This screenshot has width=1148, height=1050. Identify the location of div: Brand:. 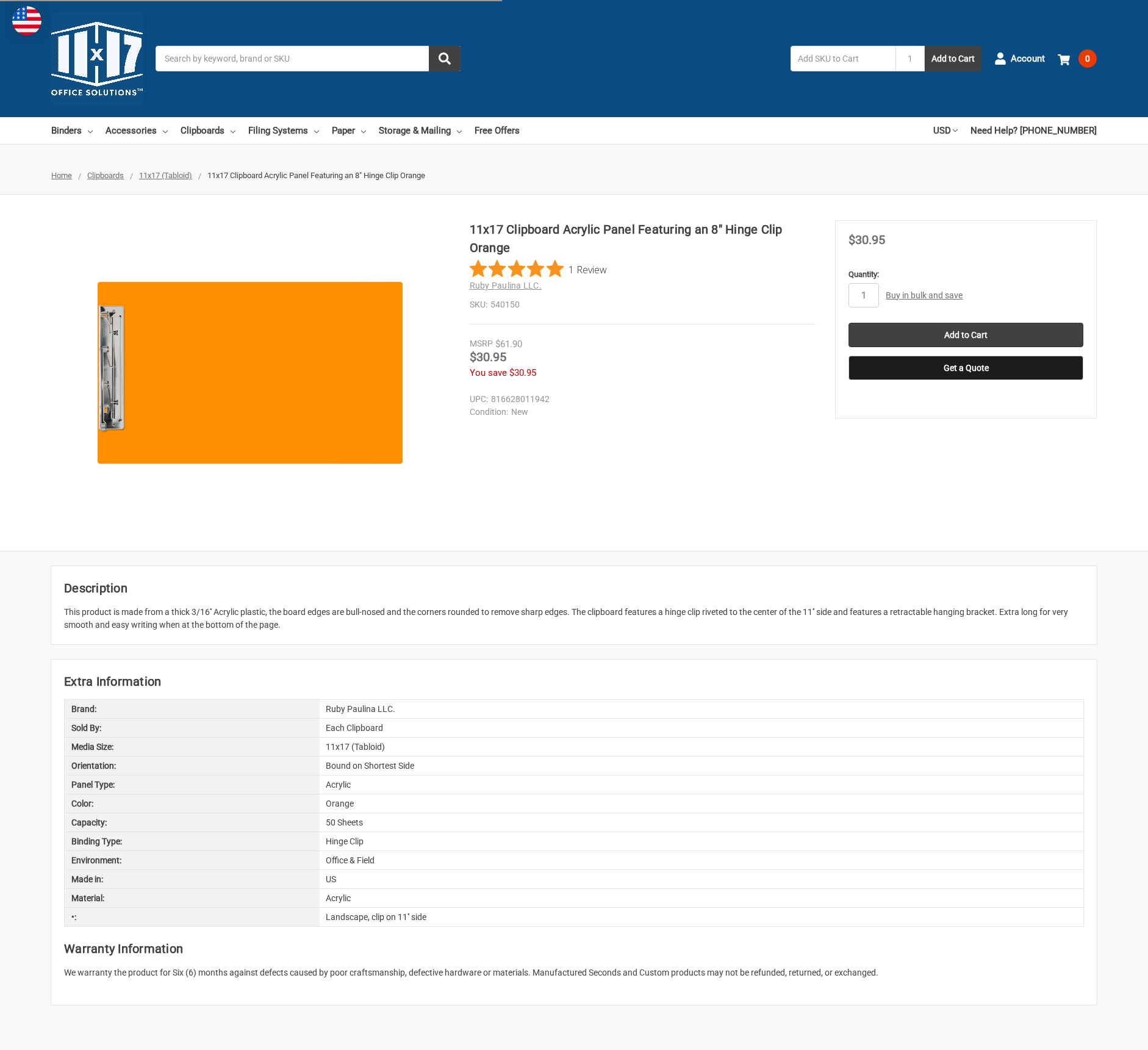
(192, 709).